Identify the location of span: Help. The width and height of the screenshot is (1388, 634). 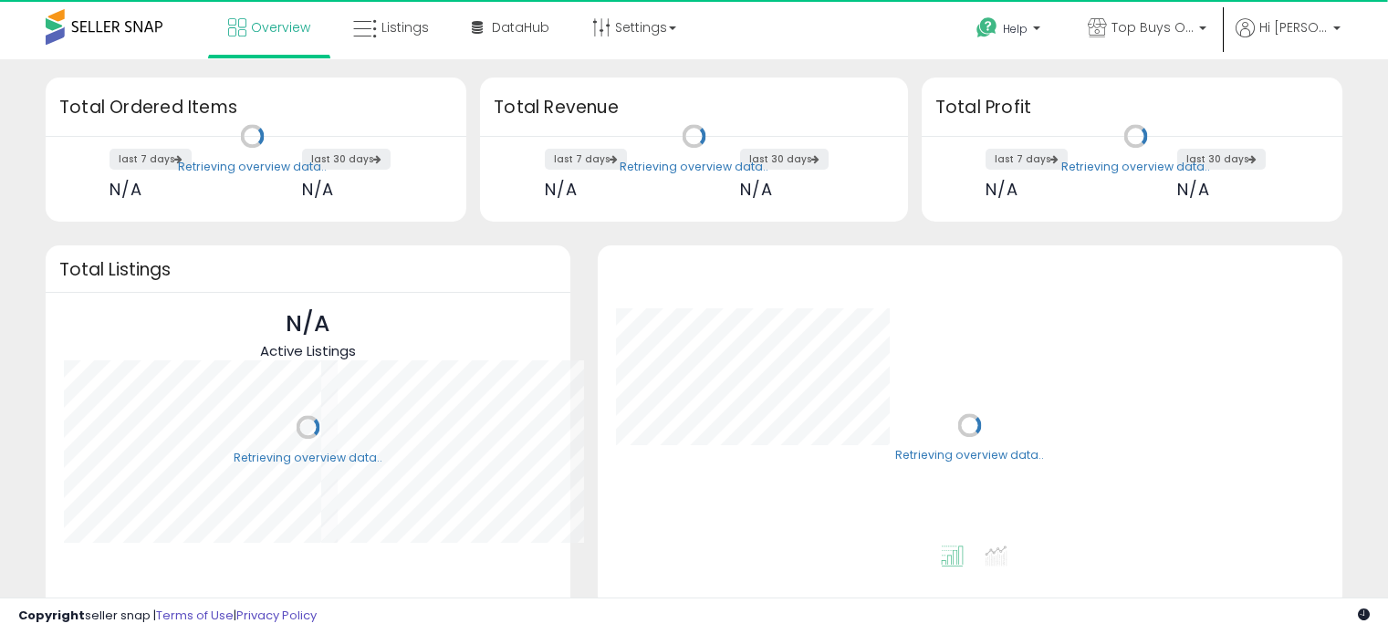
(1015, 28).